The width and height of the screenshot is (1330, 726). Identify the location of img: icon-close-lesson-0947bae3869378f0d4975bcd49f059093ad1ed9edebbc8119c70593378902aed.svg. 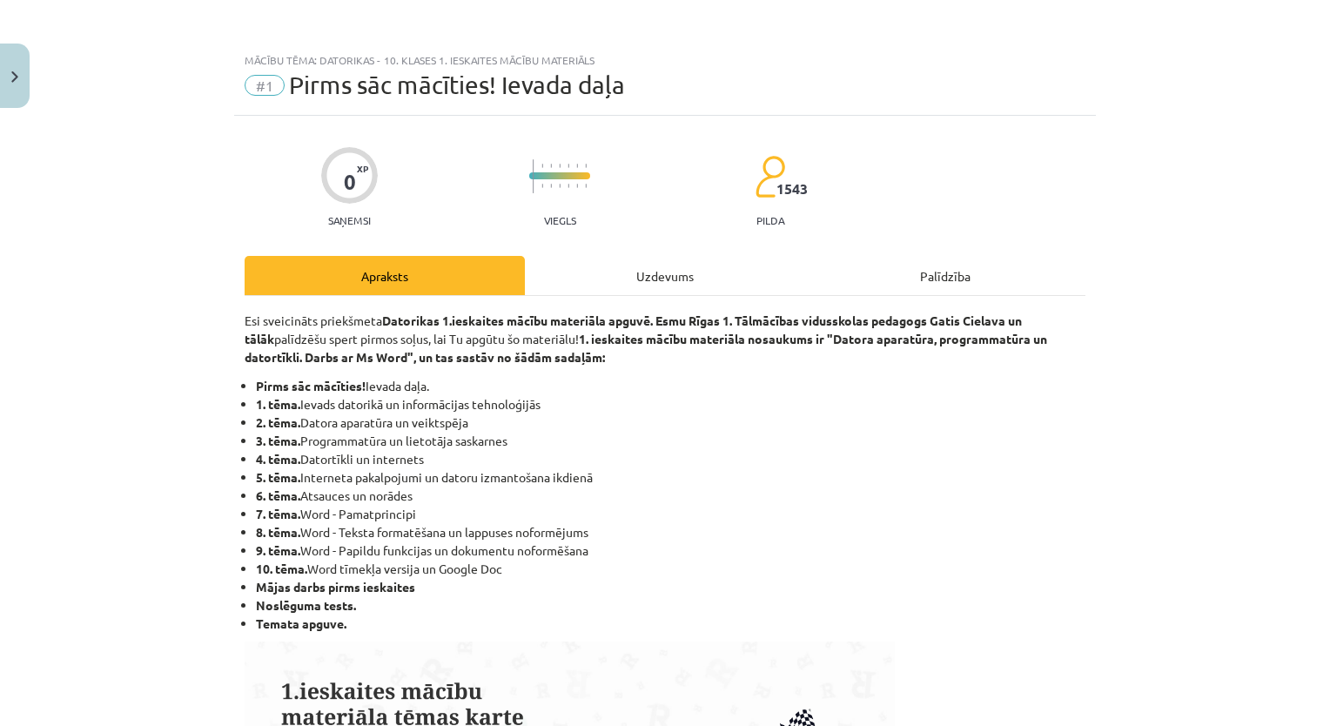
(15, 77).